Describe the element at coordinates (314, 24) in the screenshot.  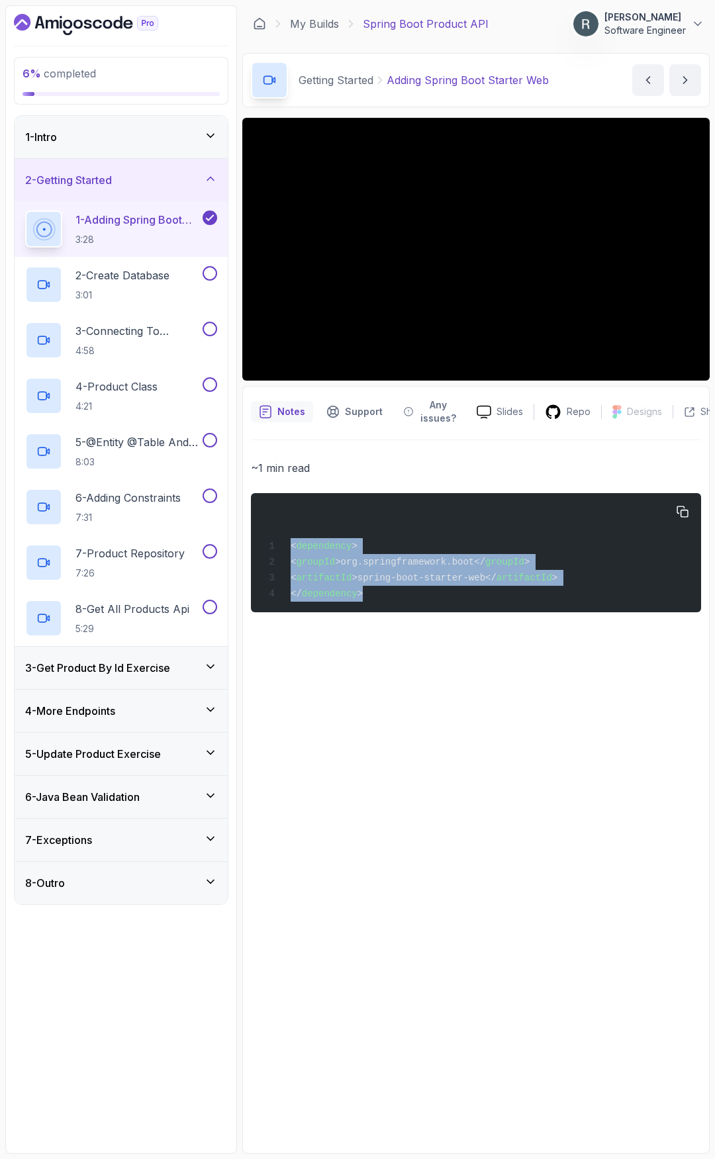
I see `a: My Builds` at that location.